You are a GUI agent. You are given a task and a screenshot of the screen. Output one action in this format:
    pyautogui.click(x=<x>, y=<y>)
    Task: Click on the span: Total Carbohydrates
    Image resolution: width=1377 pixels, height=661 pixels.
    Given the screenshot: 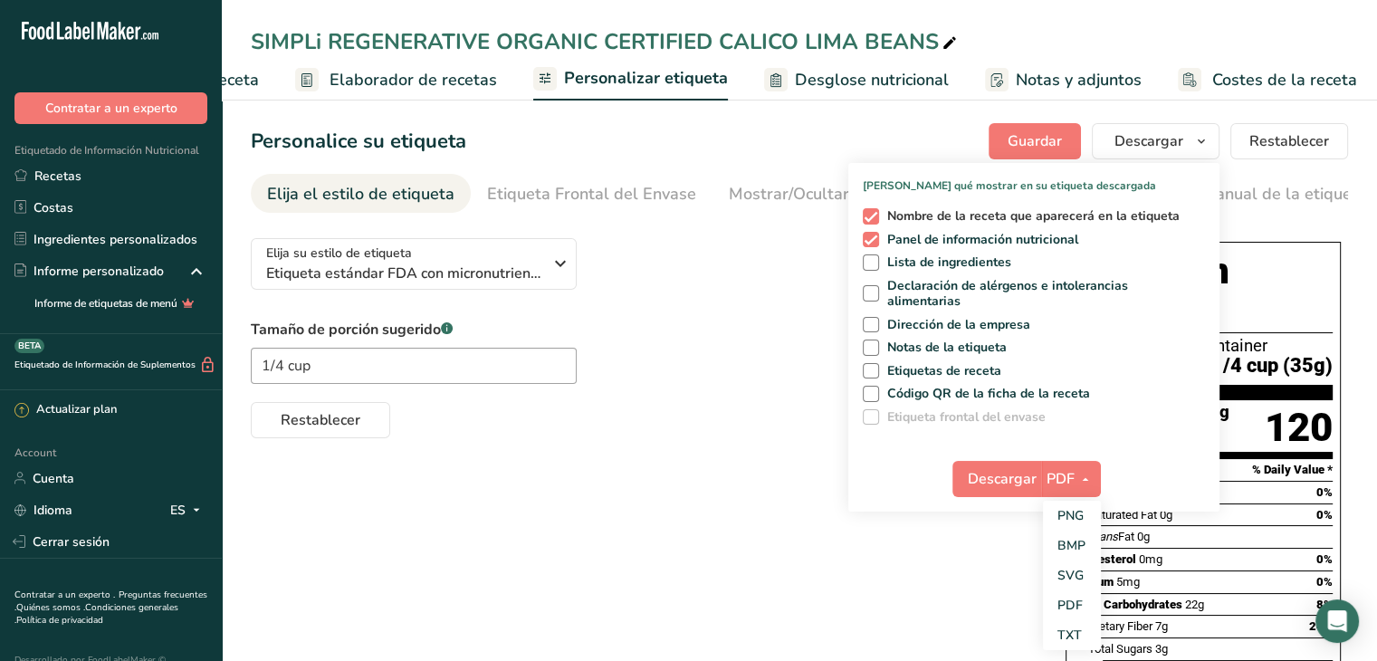 What is the action you would take?
    pyautogui.click(x=1128, y=604)
    